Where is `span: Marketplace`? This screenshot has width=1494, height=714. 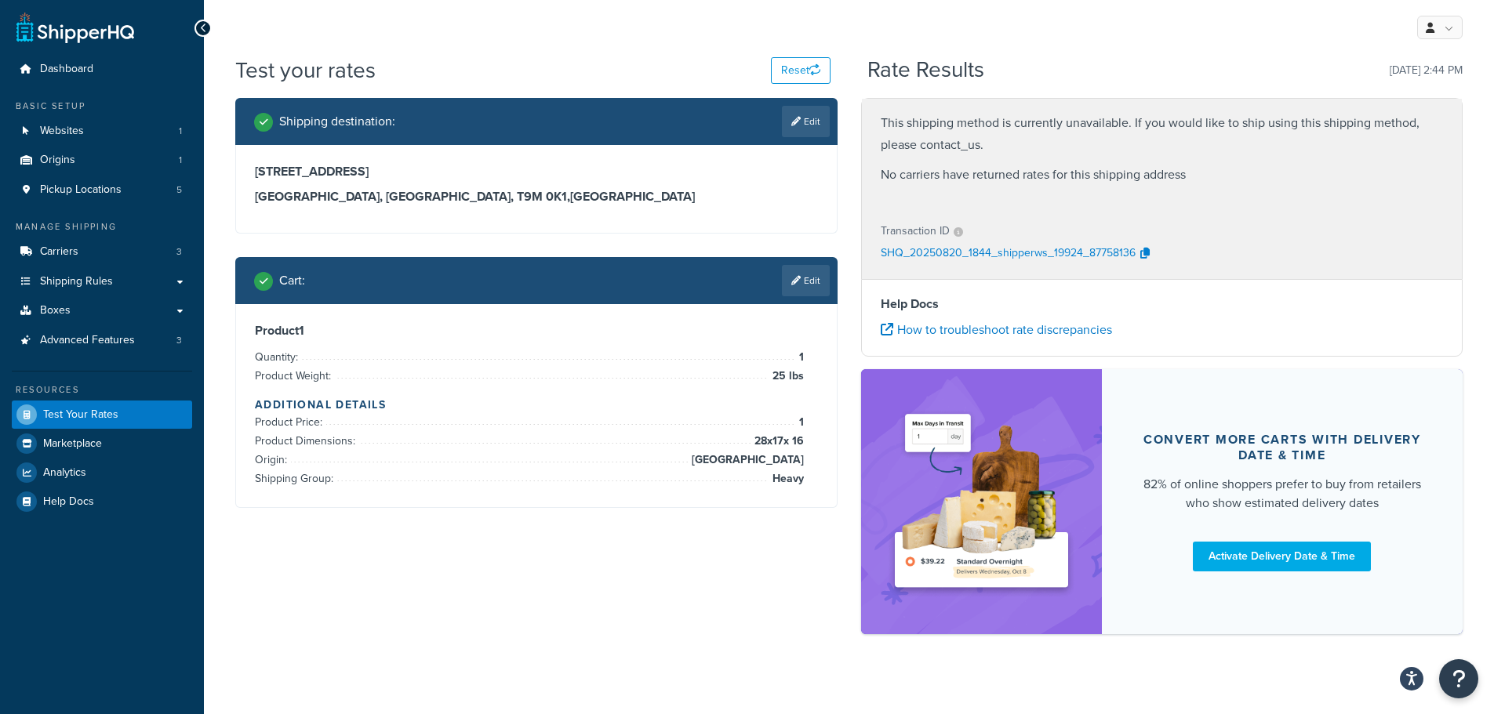 span: Marketplace is located at coordinates (72, 444).